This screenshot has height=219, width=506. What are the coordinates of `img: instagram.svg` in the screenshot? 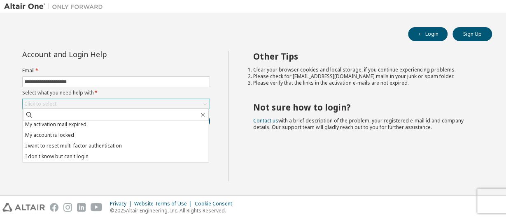 It's located at (68, 207).